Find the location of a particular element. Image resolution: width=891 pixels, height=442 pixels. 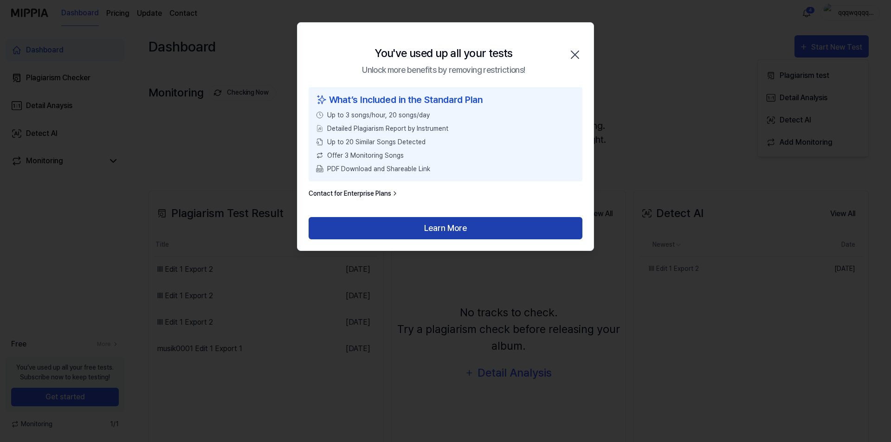

span: Offer 3 Monitoring Songs is located at coordinates (365, 155).